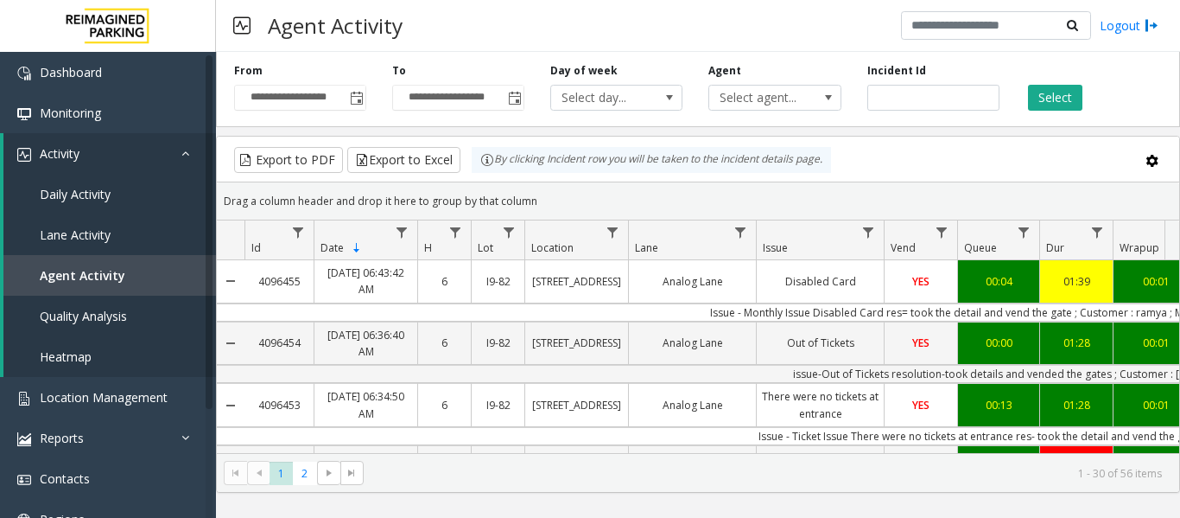 The height and width of the screenshot is (518, 1180). I want to click on span: Daily Activity, so click(75, 194).